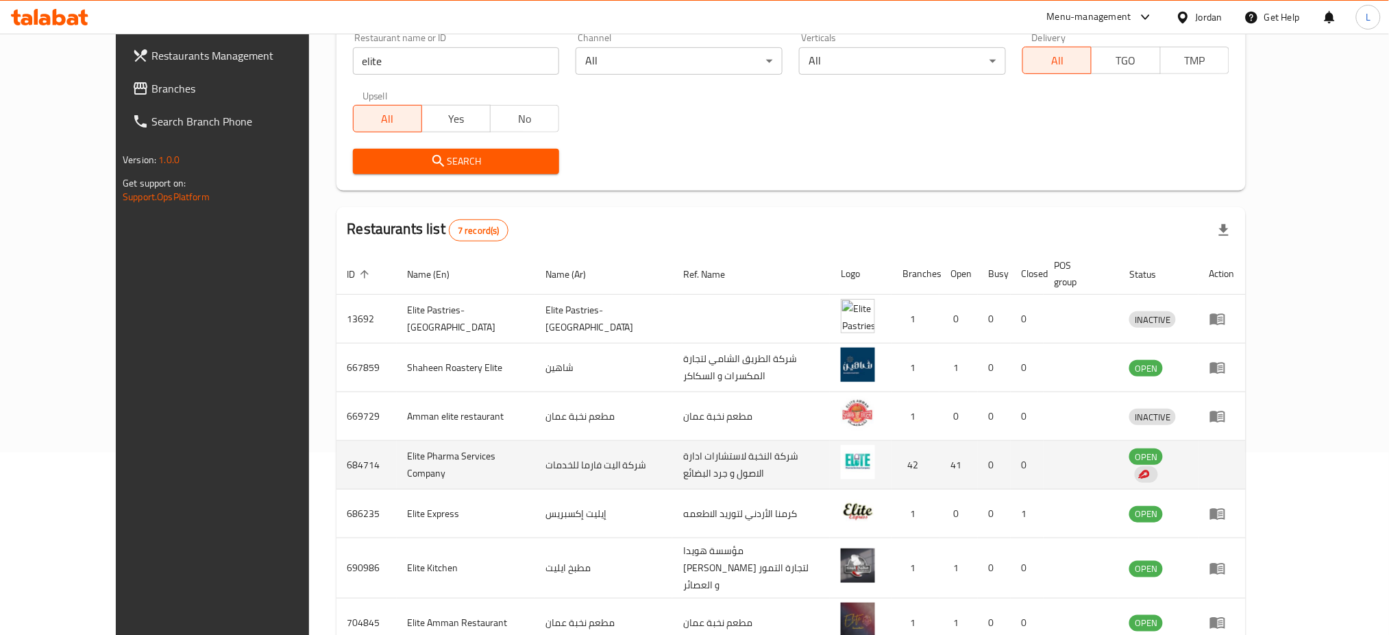 This screenshot has width=1389, height=635. What do you see at coordinates (858, 462) in the screenshot?
I see `img: Elite Pharma Services Company` at bounding box center [858, 462].